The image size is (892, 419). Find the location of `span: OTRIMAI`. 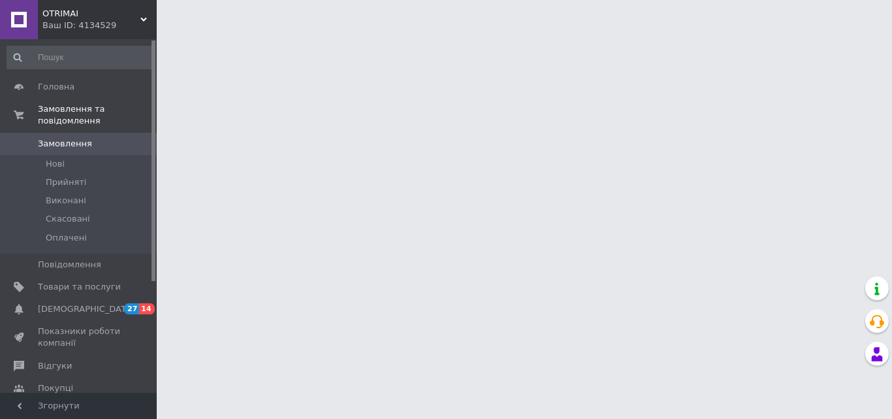

span: OTRIMAI is located at coordinates (91, 14).